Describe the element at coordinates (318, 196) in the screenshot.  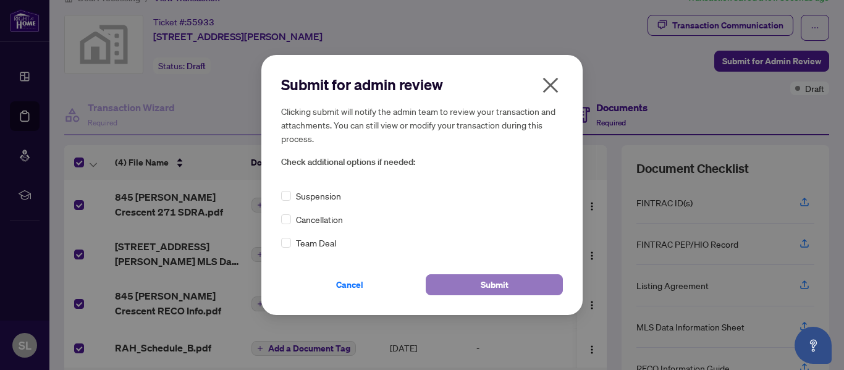
I see `span: Suspension` at that location.